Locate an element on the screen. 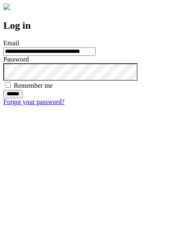  label: Password is located at coordinates (16, 59).